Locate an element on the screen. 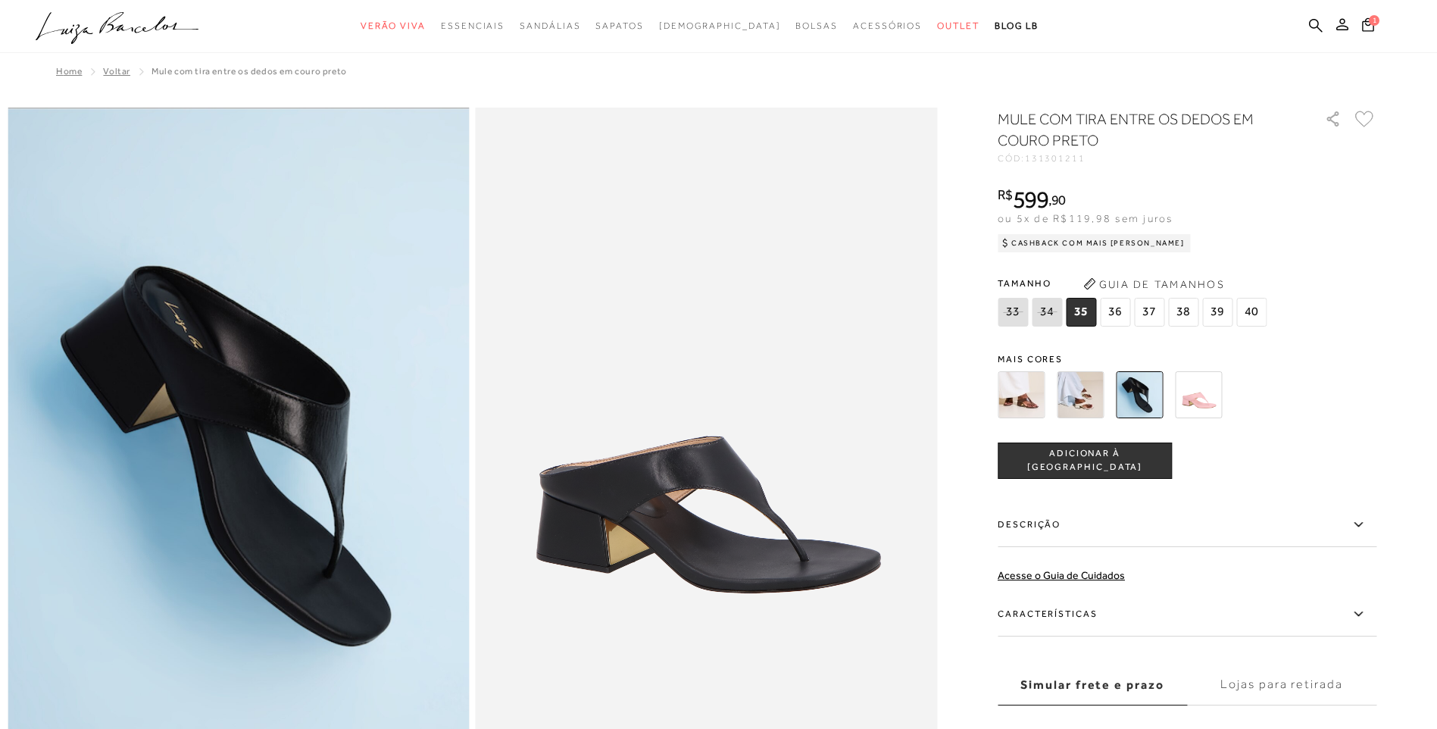  span: 599 is located at coordinates (1030, 199).